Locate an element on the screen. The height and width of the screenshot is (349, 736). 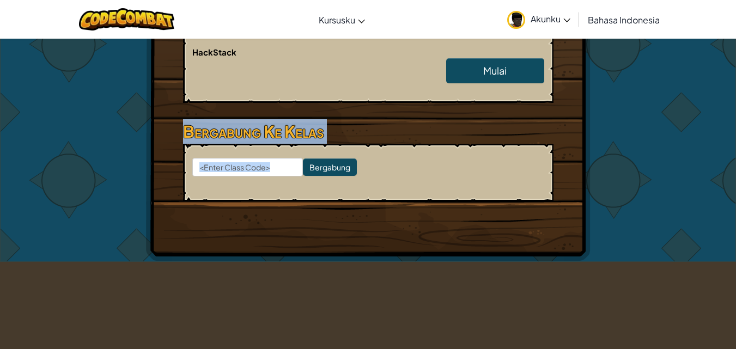
span: HackStack is located at coordinates (214, 52).